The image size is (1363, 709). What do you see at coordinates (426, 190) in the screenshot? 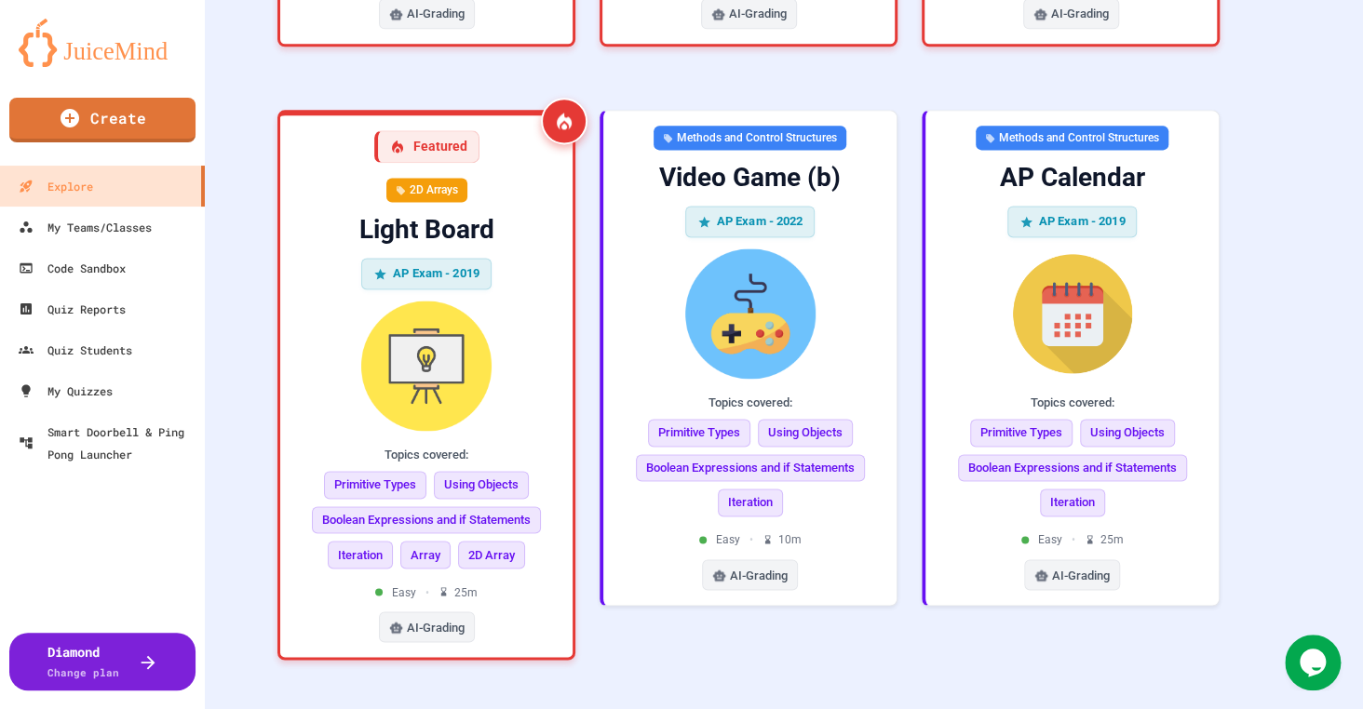
I see `div: 2D Arrays` at bounding box center [426, 190].